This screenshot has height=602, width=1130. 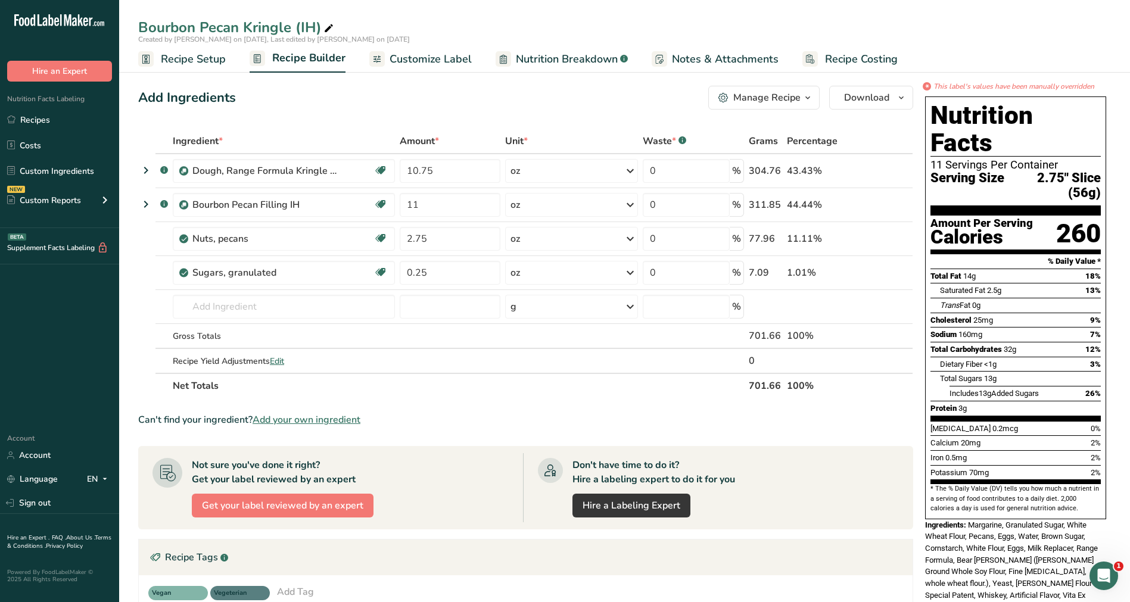 I want to click on span: <1g, so click(x=990, y=364).